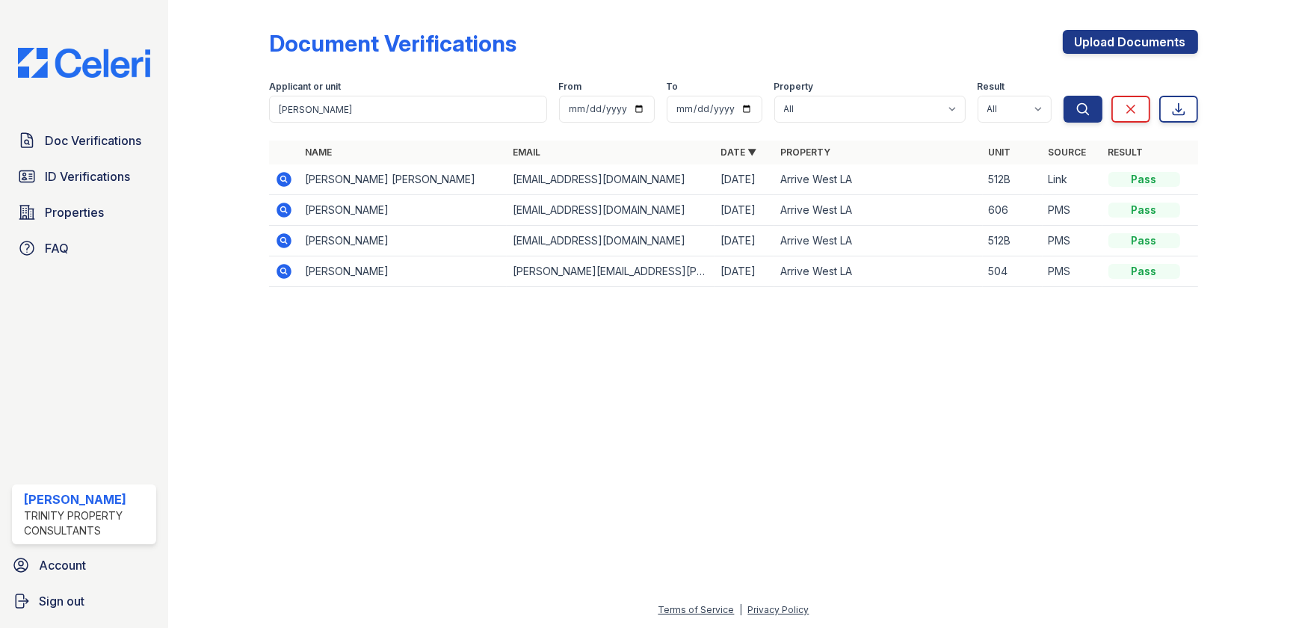  What do you see at coordinates (1013, 210) in the screenshot?
I see `td: 606` at bounding box center [1013, 210].